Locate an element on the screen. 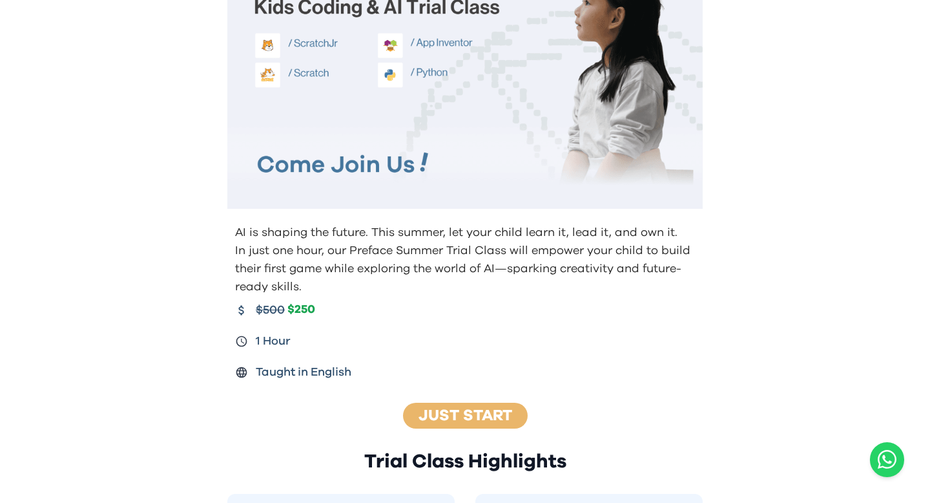 The image size is (930, 503). h2: Trial Class Highlights is located at coordinates (465, 461).